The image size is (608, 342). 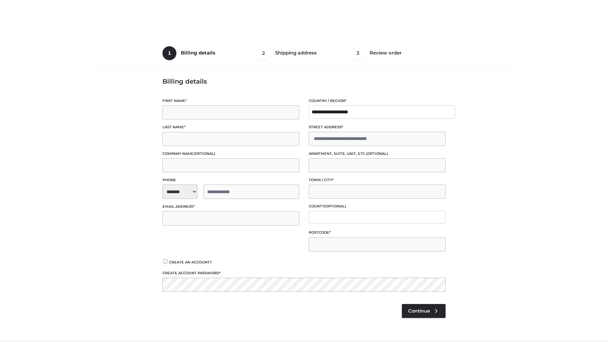 I want to click on input: Create an account?, so click(x=165, y=261).